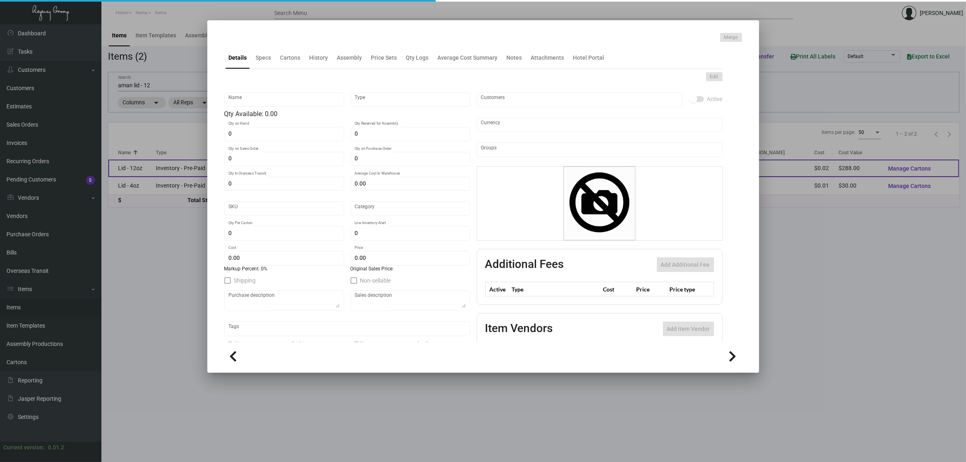  Describe the element at coordinates (547, 58) in the screenshot. I see `div: Attachments` at that location.